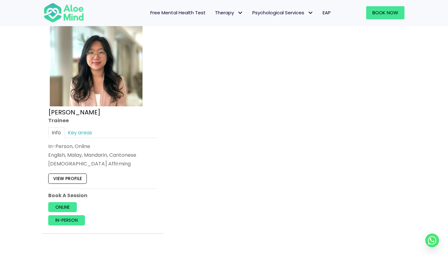 This screenshot has height=255, width=448. Describe the element at coordinates (80, 132) in the screenshot. I see `a: Key areas` at that location.